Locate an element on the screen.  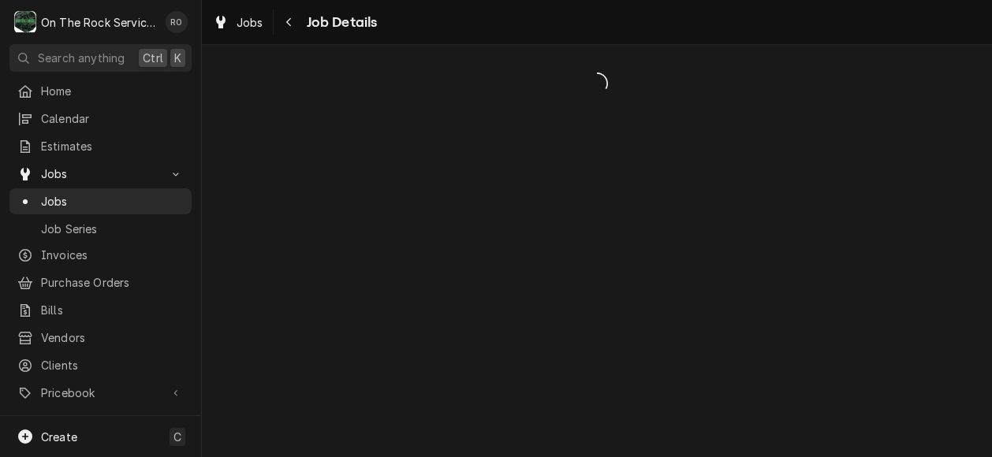
a: Purchase Orders is located at coordinates (100, 282).